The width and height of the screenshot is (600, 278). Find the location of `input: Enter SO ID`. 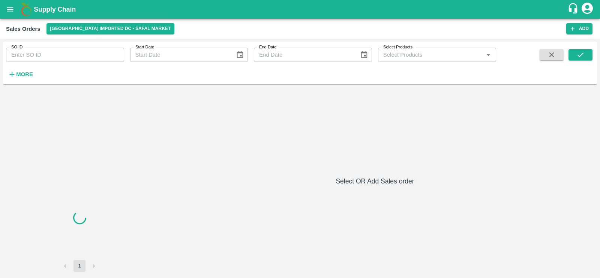

input: Enter SO ID is located at coordinates (65, 55).